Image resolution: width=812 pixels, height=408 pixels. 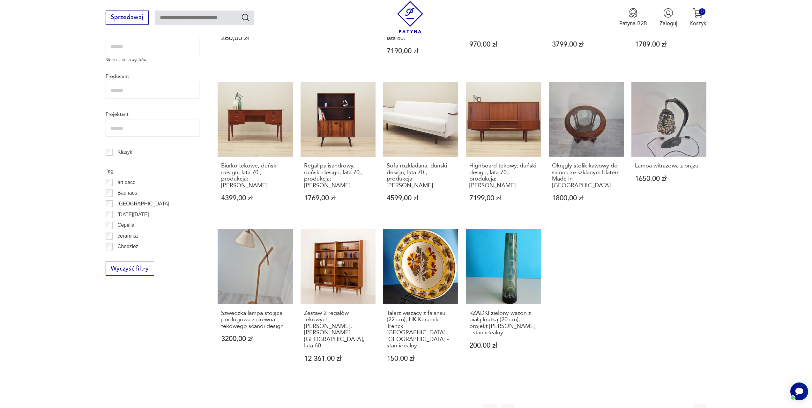 I want to click on p: 200,00 zł, so click(x=504, y=346).